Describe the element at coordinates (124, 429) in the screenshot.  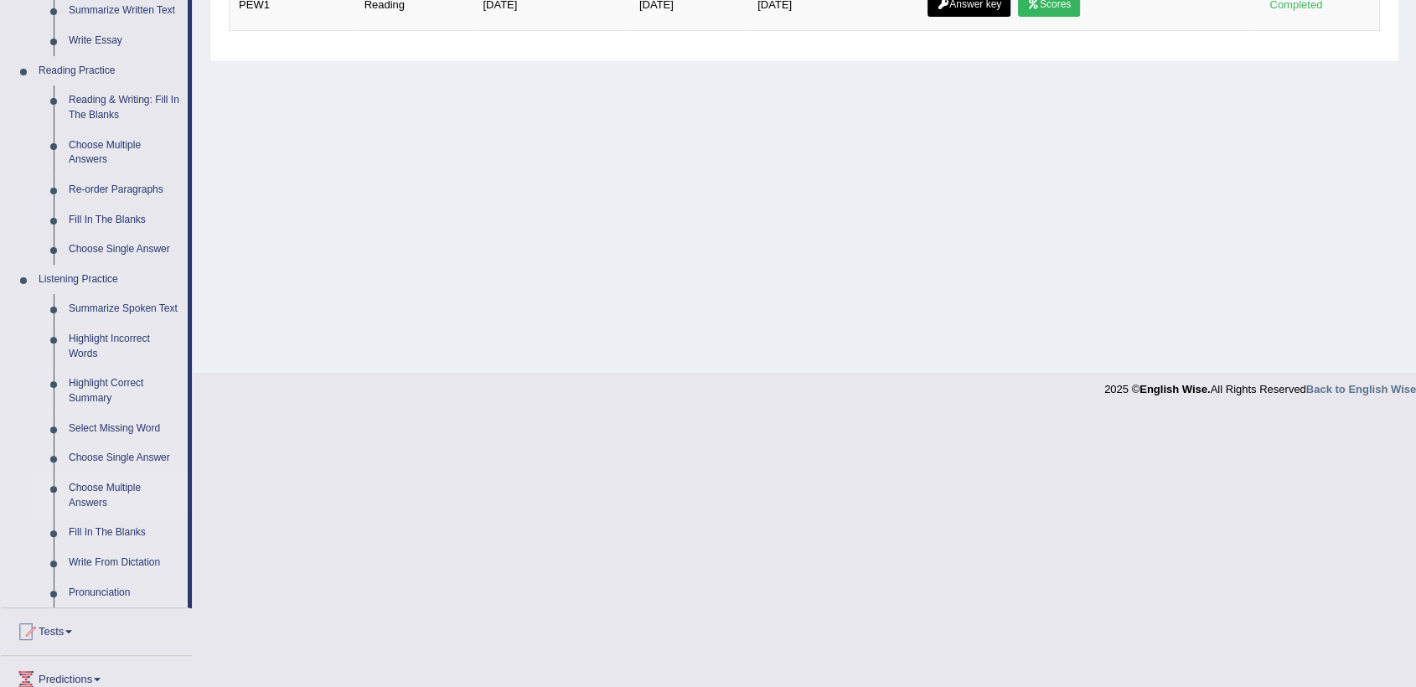
I see `a: Select Missing Word` at that location.